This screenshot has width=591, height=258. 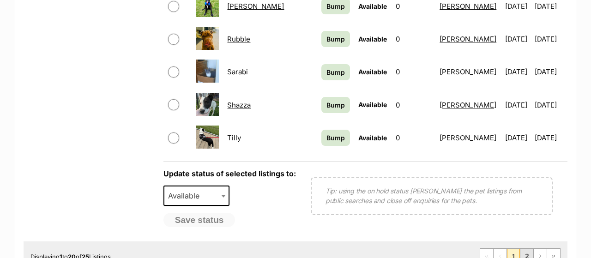 What do you see at coordinates (229, 174) in the screenshot?
I see `label: Update status of selected listings to:` at bounding box center [229, 174].